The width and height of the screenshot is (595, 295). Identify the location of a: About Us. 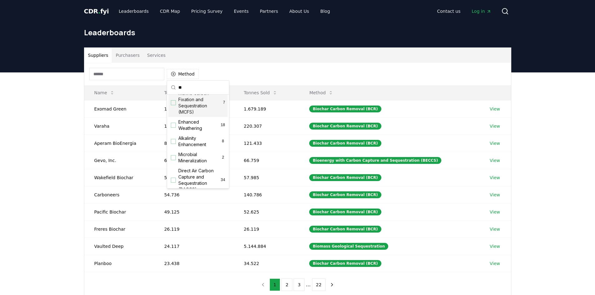
(299, 11).